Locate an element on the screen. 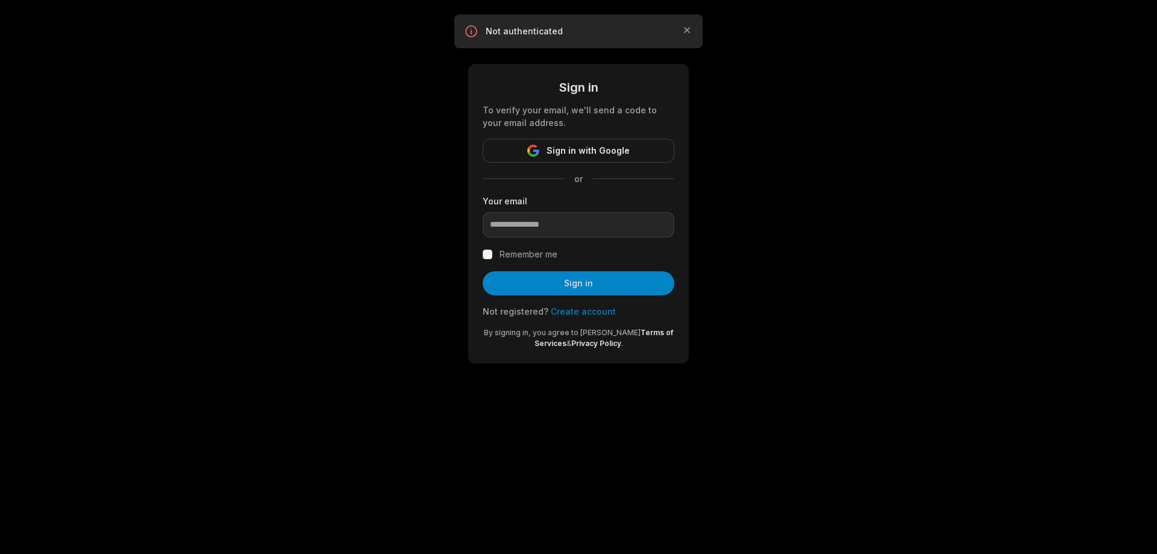 The height and width of the screenshot is (554, 1157). a: Privacy Policy is located at coordinates (596, 343).